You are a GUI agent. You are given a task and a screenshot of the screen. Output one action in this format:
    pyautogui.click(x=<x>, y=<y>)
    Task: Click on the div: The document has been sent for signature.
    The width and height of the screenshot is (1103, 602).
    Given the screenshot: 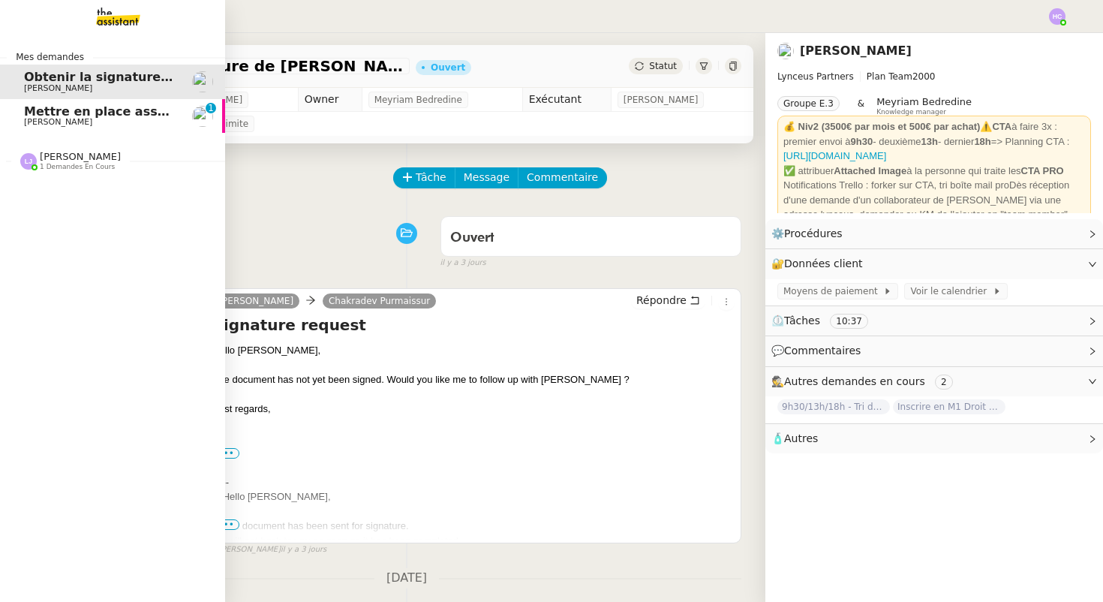 What is the action you would take?
    pyautogui.click(x=479, y=526)
    